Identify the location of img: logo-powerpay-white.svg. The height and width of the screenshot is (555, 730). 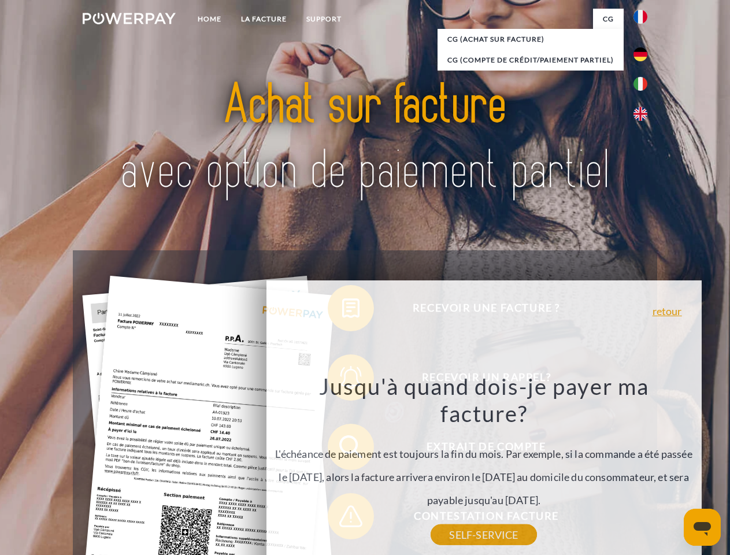
(129, 19).